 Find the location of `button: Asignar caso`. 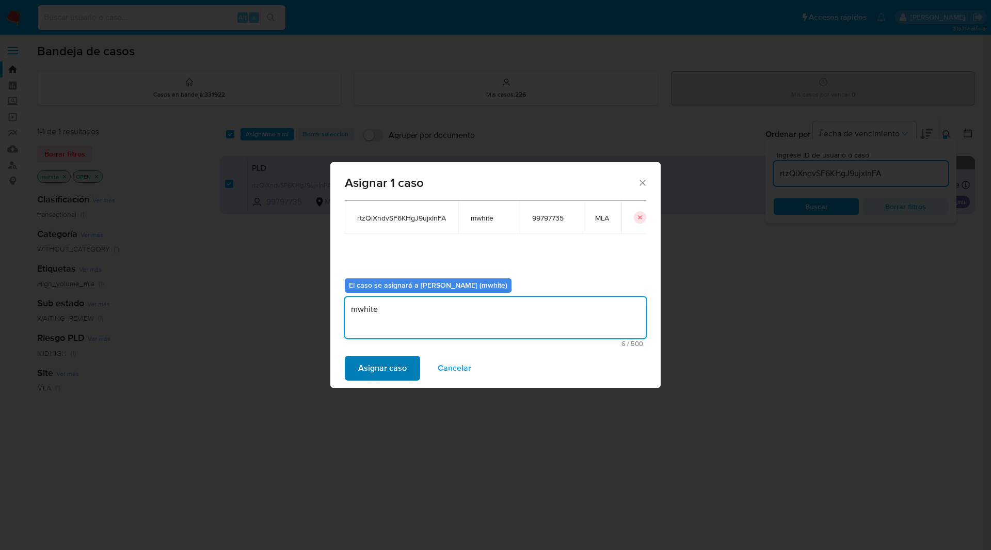

button: Asignar caso is located at coordinates (382, 368).